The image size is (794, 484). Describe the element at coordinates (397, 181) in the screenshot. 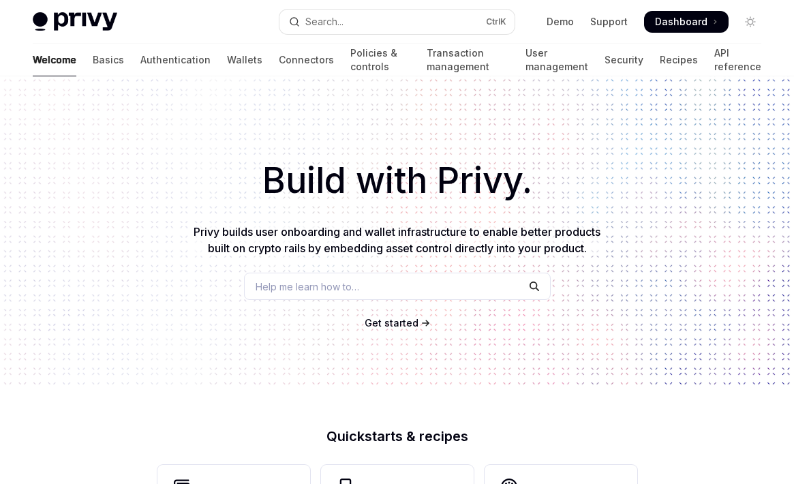

I see `h1: Build with Privy.` at that location.